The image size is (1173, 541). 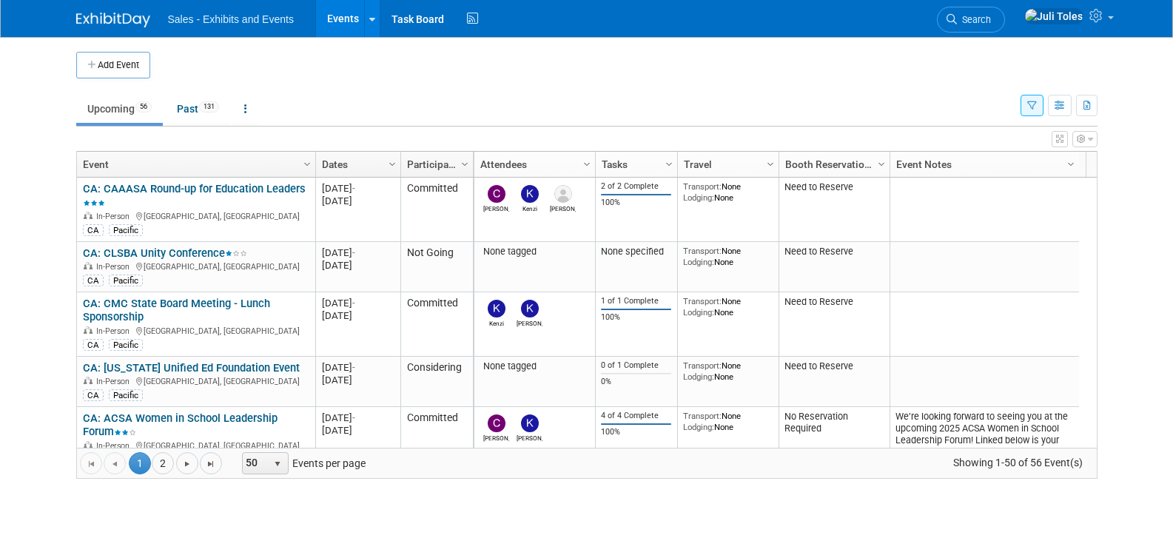 What do you see at coordinates (726, 164) in the screenshot?
I see `a: Travel` at bounding box center [726, 164].